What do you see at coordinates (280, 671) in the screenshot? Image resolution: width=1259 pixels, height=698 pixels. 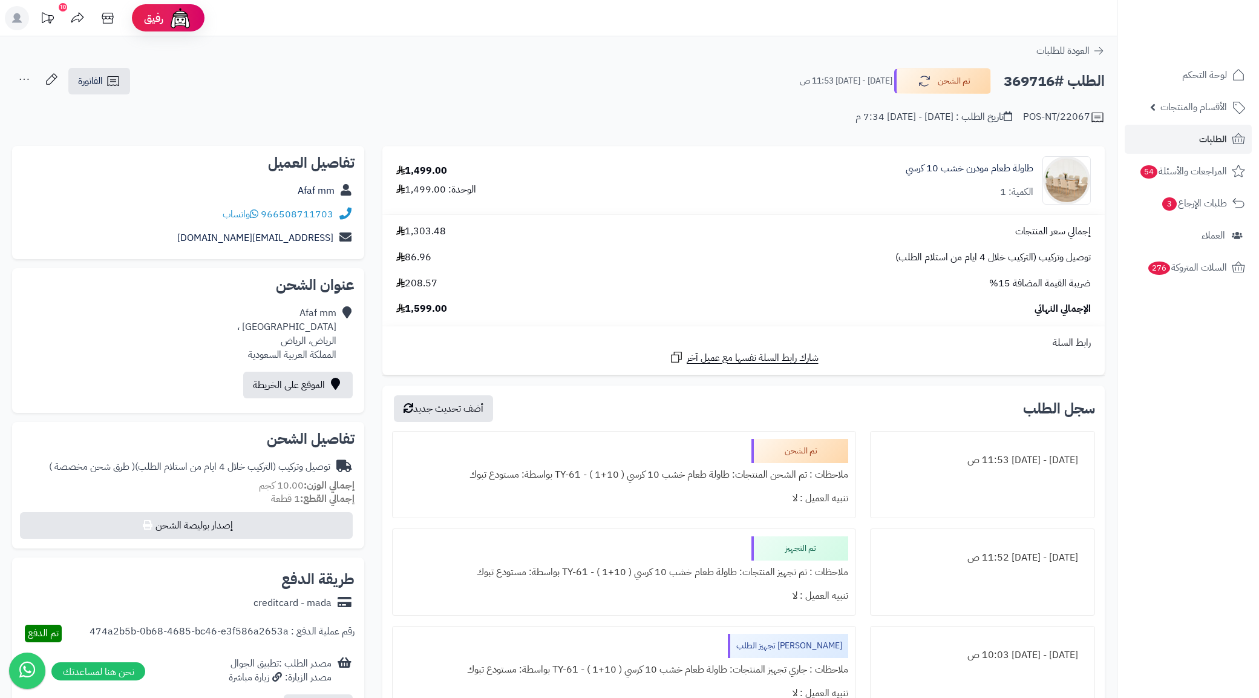 I see `div: مصدر الطلب :تطبيق الجوال` at bounding box center [280, 671].